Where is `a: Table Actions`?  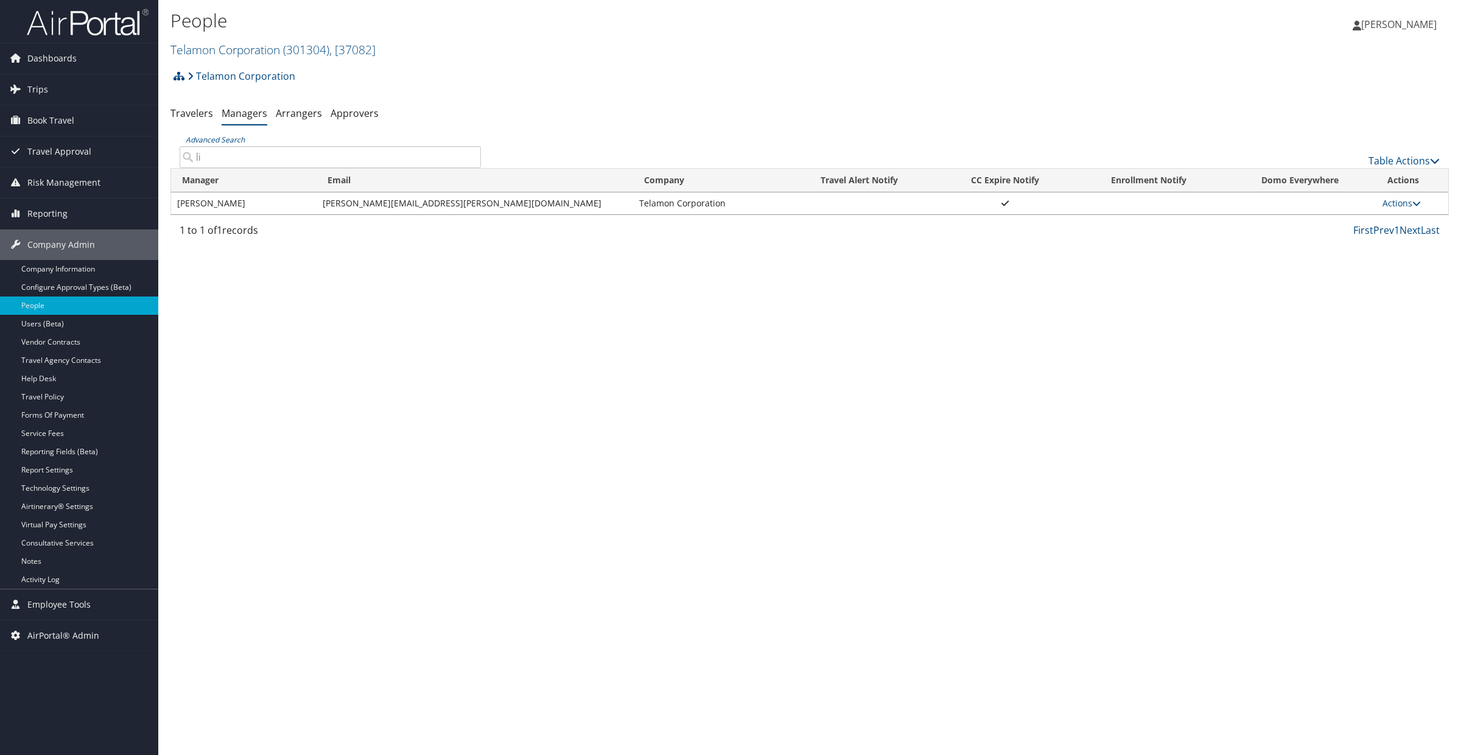
a: Table Actions is located at coordinates (1404, 161).